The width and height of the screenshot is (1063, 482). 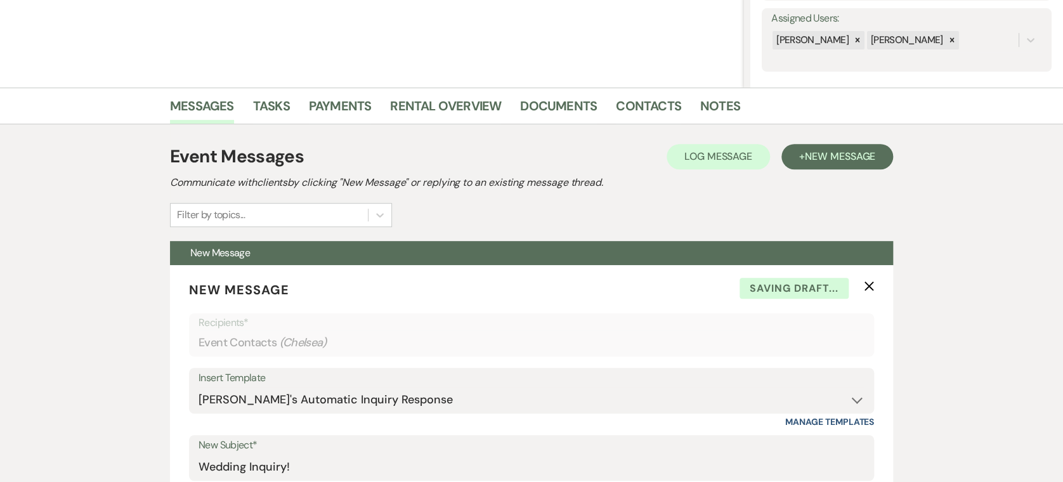 What do you see at coordinates (532, 378) in the screenshot?
I see `div: Insert Template` at bounding box center [532, 378].